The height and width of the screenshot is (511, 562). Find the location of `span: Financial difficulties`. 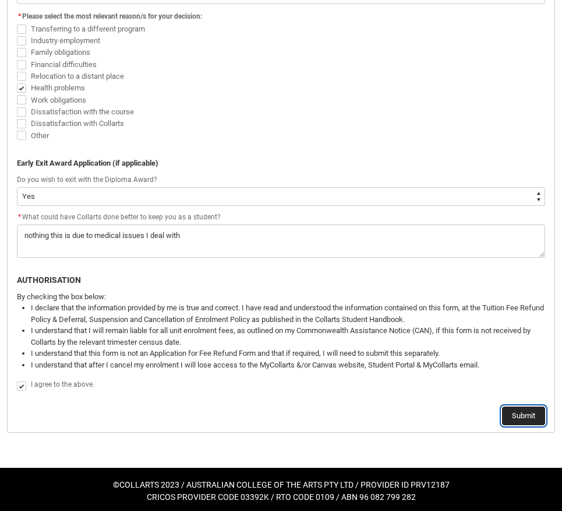

span: Financial difficulties is located at coordinates (64, 64).